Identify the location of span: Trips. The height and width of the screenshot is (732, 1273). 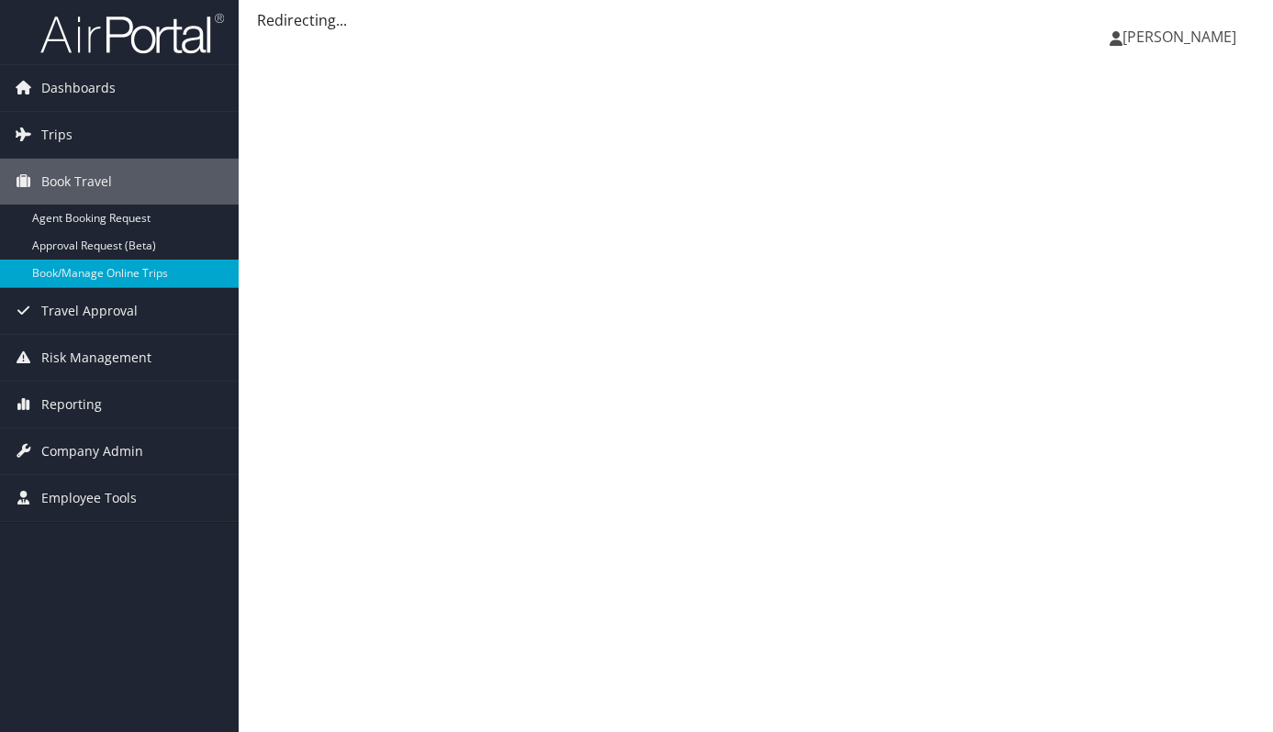
(57, 135).